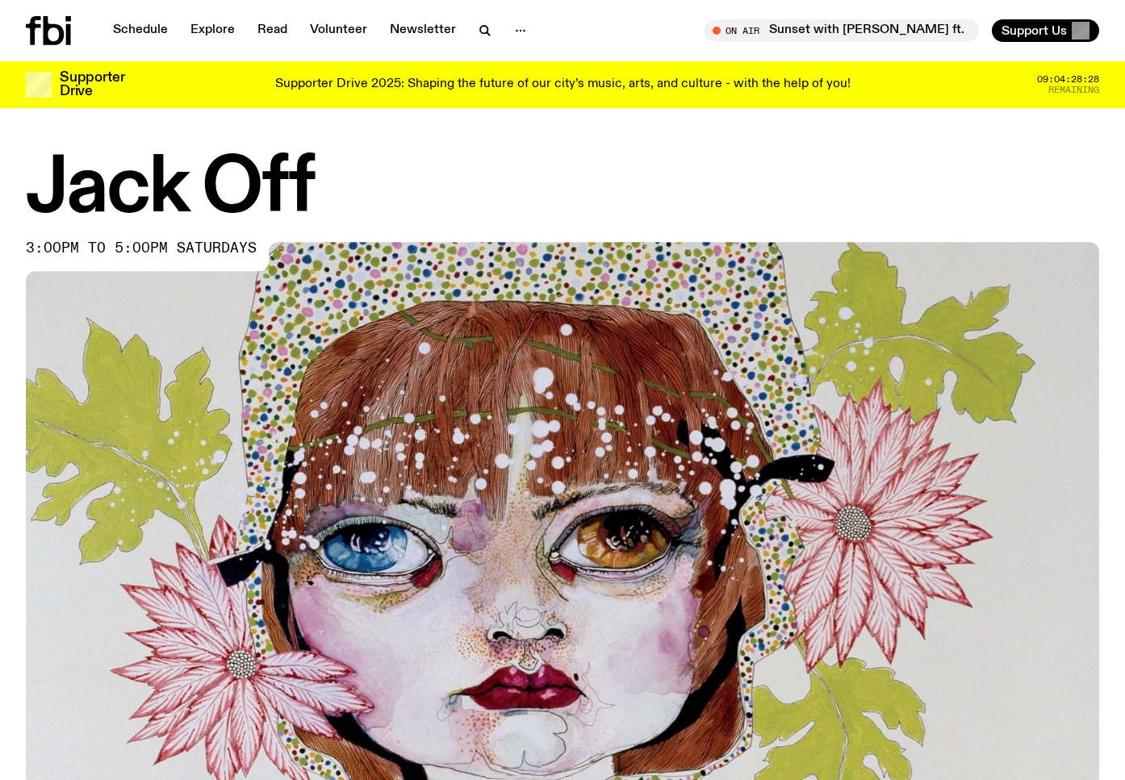 This screenshot has height=780, width=1125. Describe the element at coordinates (140, 31) in the screenshot. I see `a: Schedule` at that location.